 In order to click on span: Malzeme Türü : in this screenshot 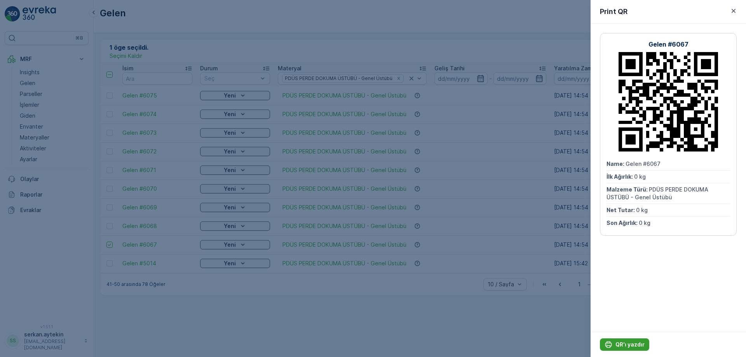, I will do `click(628, 189)`.